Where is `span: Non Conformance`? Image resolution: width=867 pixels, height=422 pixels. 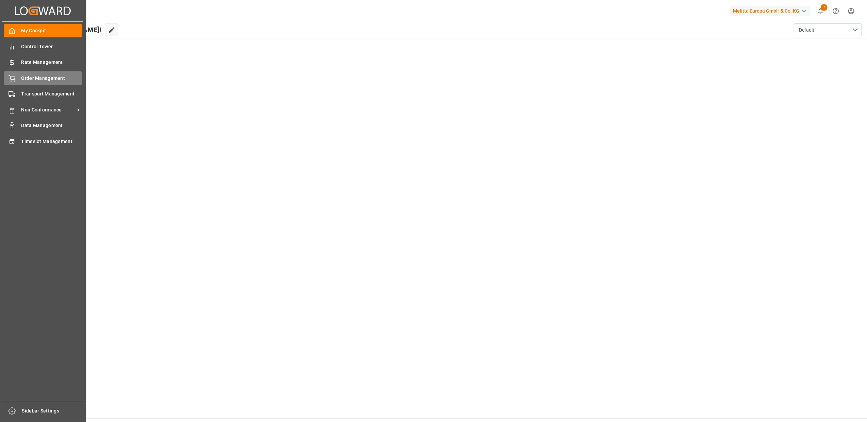
span: Non Conformance is located at coordinates (48, 110).